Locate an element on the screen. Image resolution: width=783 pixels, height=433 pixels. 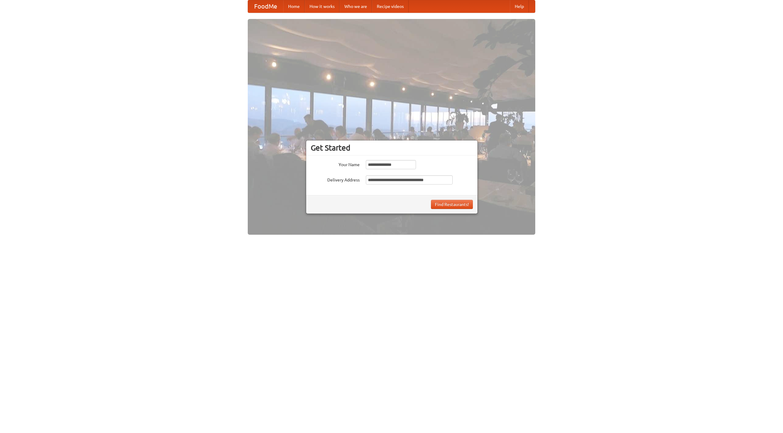
label: Delivery Address is located at coordinates (335, 179).